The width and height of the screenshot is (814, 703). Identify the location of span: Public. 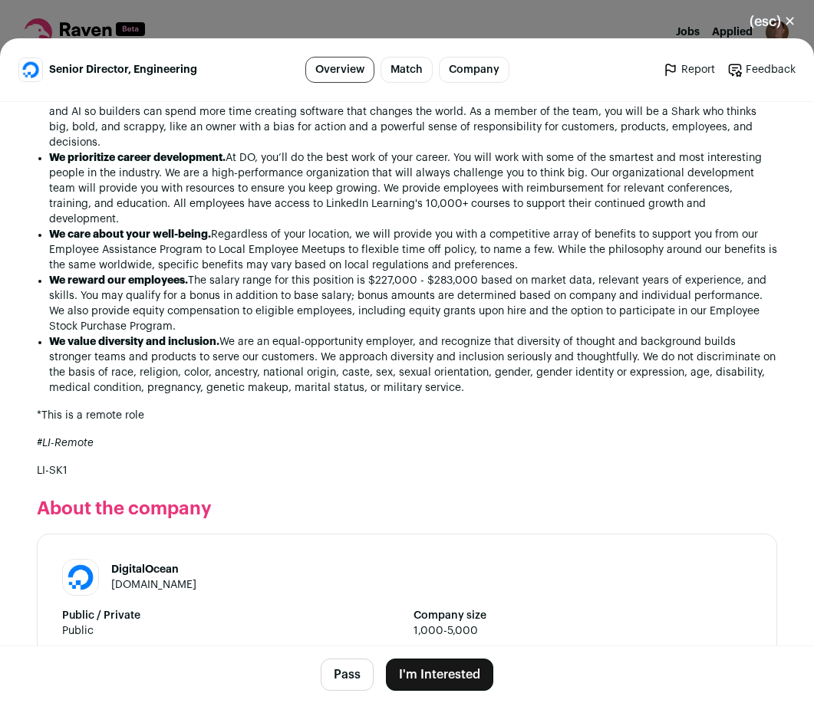
(232, 631).